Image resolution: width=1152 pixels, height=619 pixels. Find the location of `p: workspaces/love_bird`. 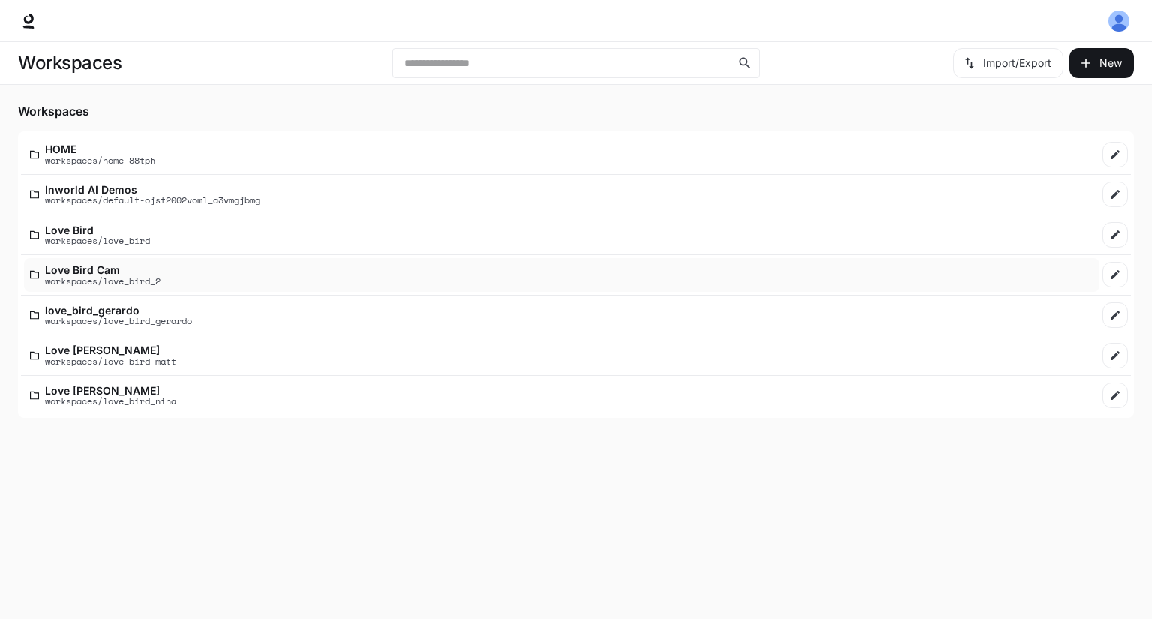

p: workspaces/love_bird is located at coordinates (97, 240).